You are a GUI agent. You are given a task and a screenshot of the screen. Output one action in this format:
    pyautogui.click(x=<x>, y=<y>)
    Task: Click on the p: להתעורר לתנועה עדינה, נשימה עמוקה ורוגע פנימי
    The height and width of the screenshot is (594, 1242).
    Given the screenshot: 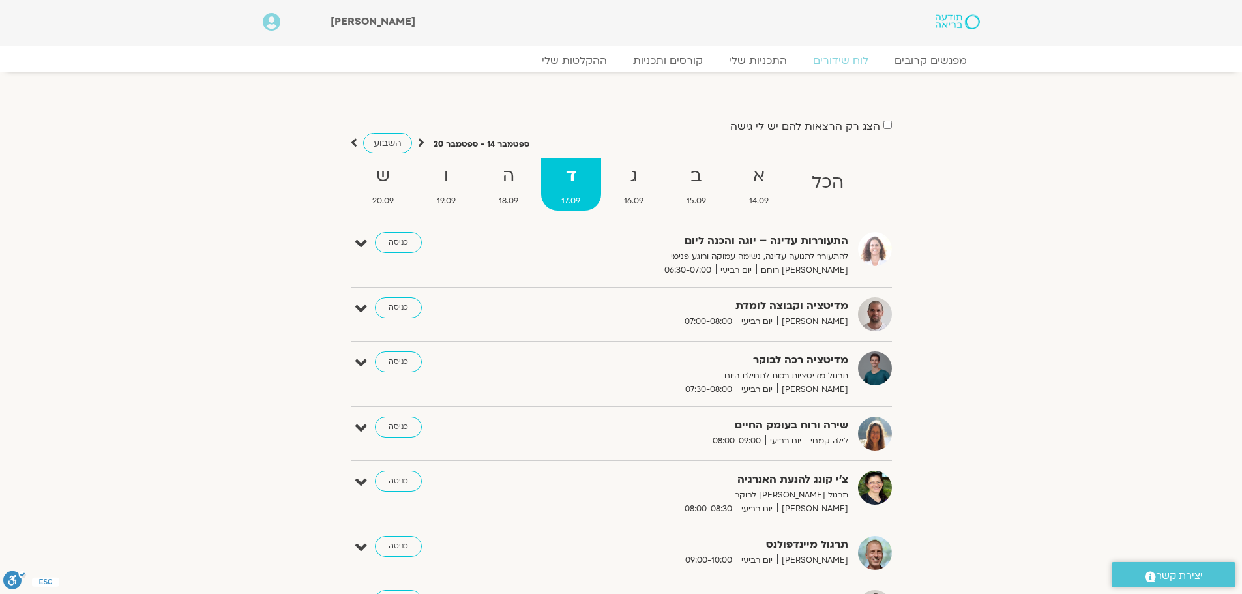 What is the action you would take?
    pyautogui.click(x=689, y=256)
    